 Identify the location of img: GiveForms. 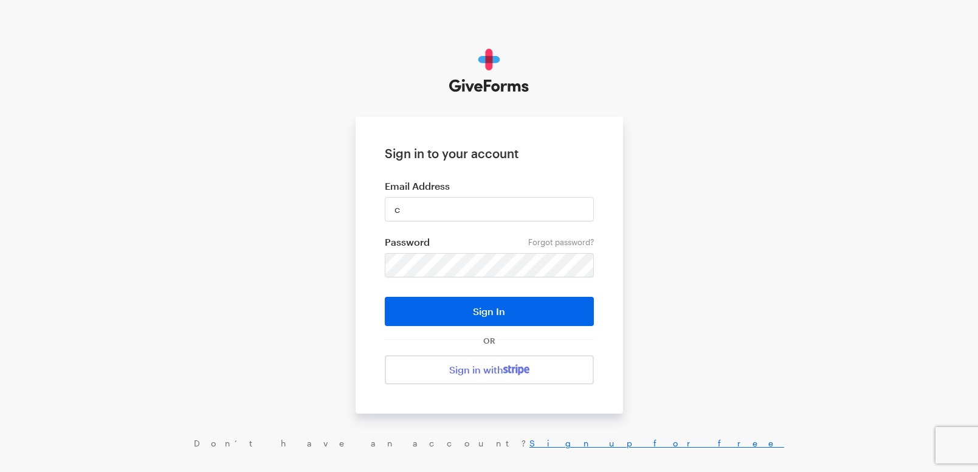
(489, 71).